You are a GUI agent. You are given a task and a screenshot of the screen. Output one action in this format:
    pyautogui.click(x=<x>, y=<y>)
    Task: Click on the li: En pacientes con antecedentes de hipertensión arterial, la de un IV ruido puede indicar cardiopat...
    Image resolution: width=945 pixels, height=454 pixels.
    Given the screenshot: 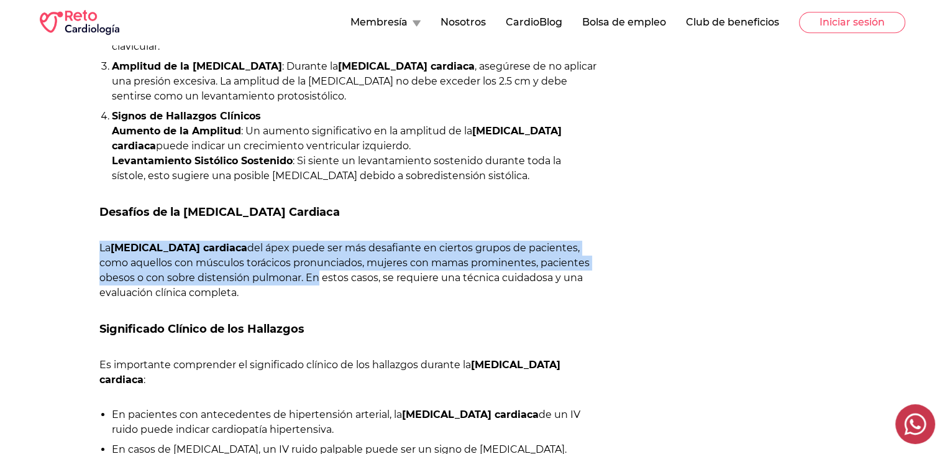 What is the action you would take?
    pyautogui.click(x=354, y=422)
    